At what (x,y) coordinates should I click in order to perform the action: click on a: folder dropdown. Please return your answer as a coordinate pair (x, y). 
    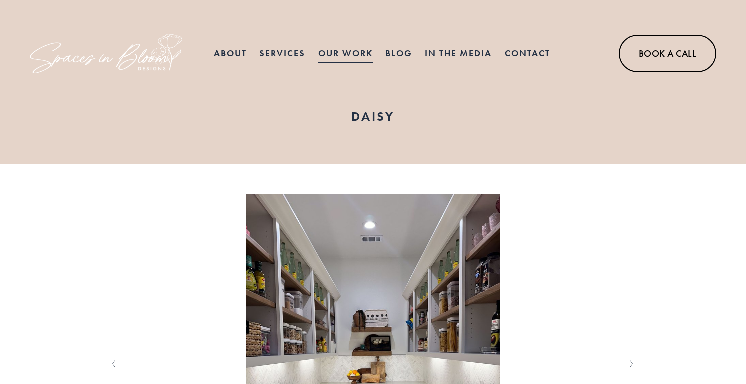
    Looking at the image, I should click on (282, 53).